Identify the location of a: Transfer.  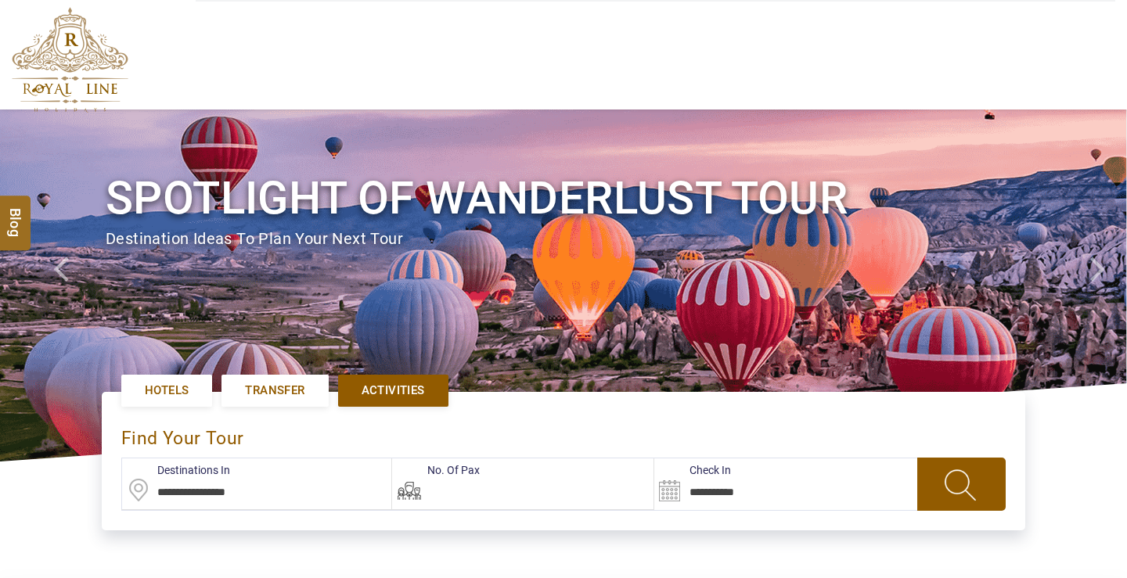
(275, 390).